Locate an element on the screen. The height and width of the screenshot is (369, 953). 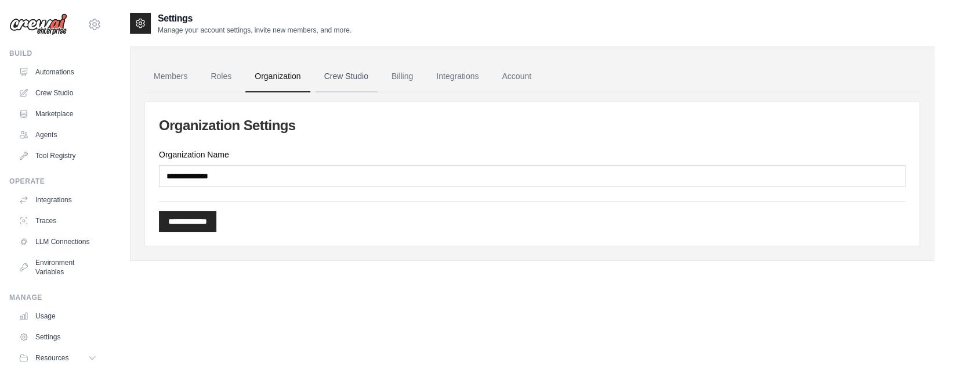
a: LLM Connections is located at coordinates (57, 241).